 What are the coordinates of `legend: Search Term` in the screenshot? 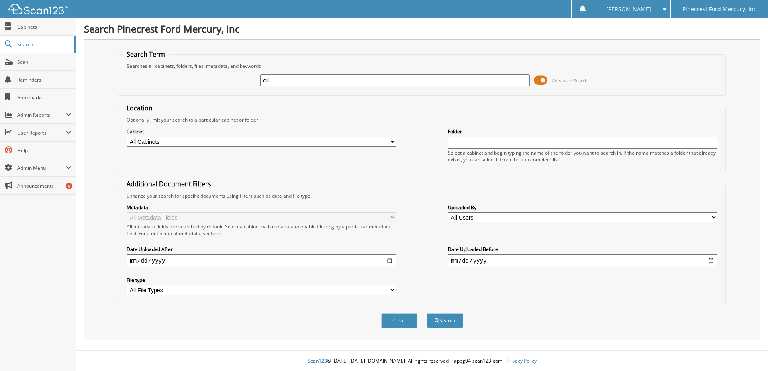 It's located at (146, 54).